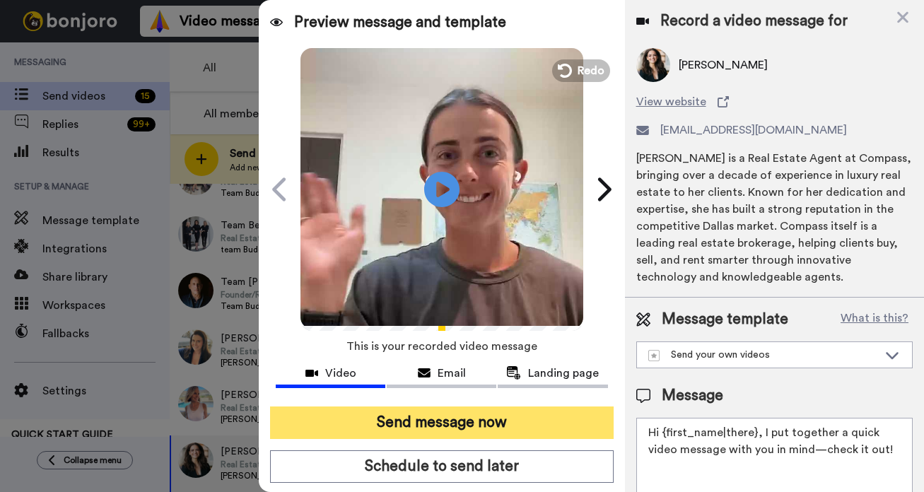  I want to click on div: Send your own videos, so click(763, 355).